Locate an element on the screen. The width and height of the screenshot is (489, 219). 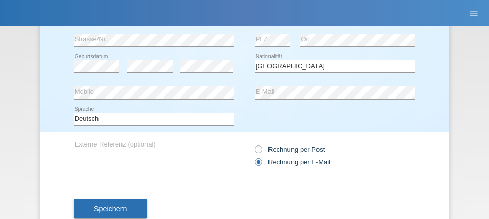
i: menu is located at coordinates (474, 13).